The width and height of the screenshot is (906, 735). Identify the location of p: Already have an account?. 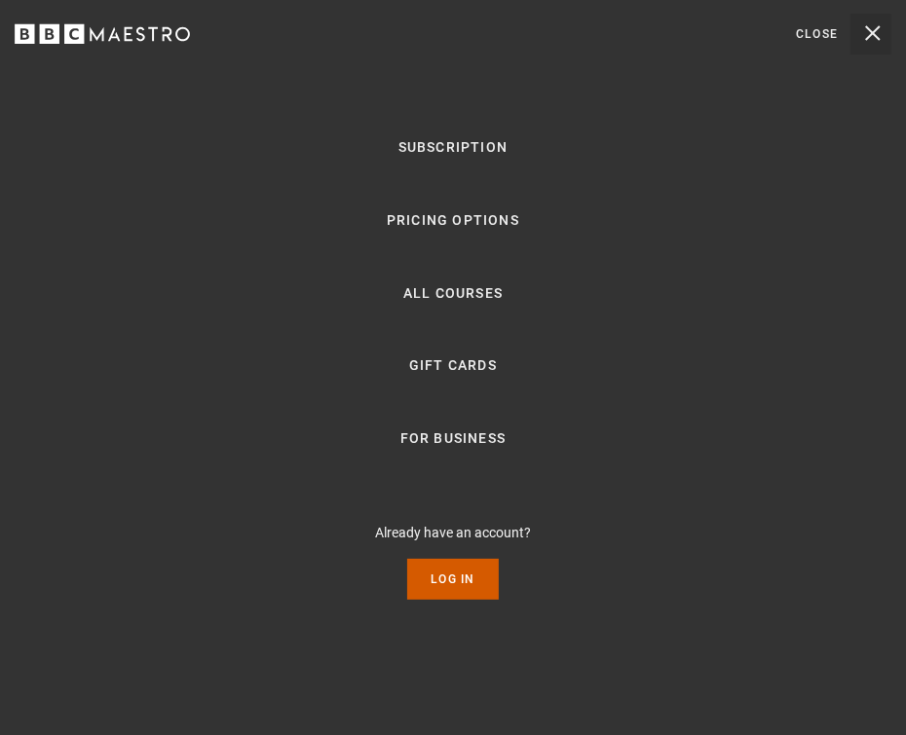
(453, 533).